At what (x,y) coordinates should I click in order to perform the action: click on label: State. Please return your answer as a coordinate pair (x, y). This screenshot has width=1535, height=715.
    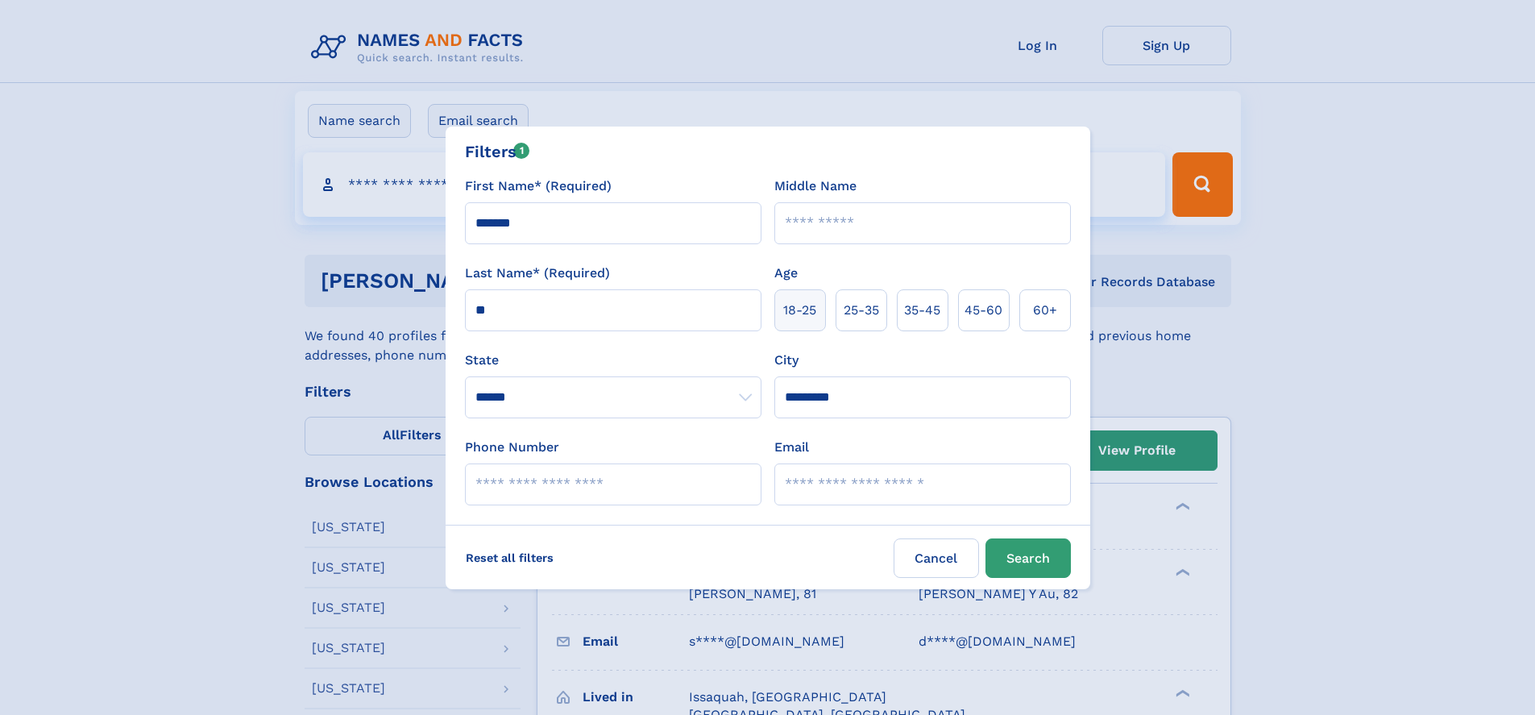
    Looking at the image, I should click on (613, 360).